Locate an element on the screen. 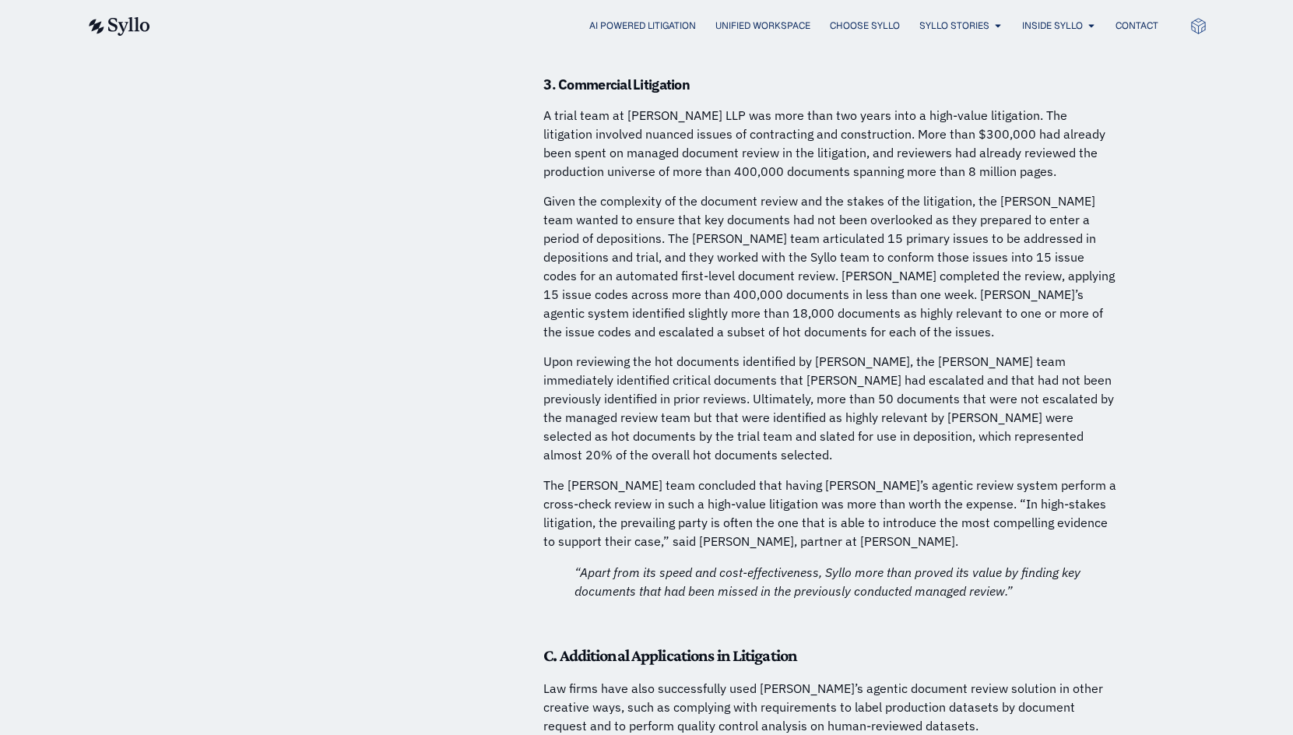 The image size is (1293, 735). span: Inside Syllo is located at coordinates (1052, 26).